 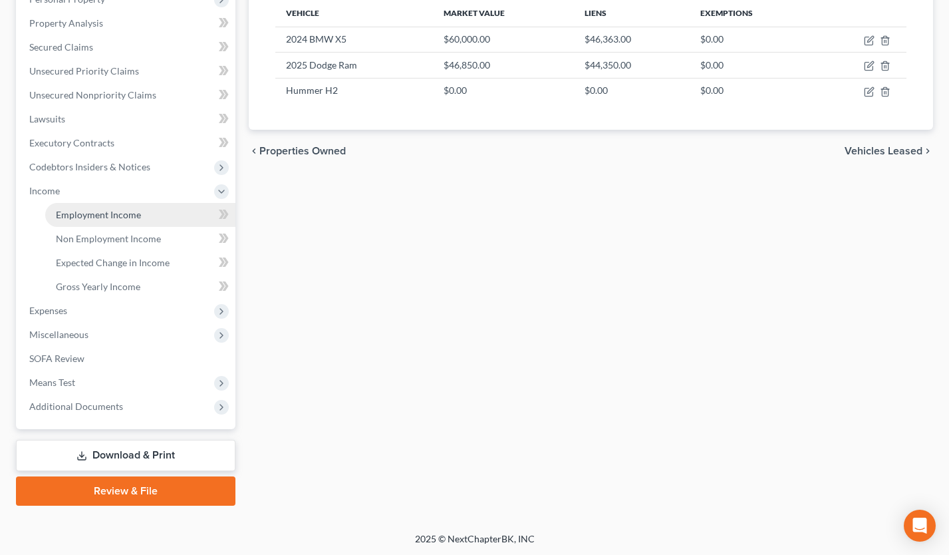 I want to click on span: SOFA Review, so click(x=57, y=358).